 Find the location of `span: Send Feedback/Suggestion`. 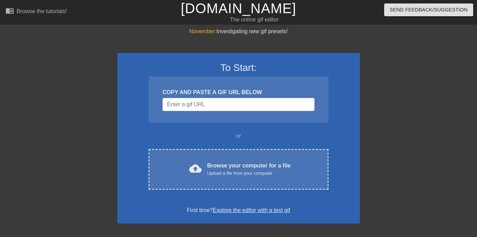

span: Send Feedback/Suggestion is located at coordinates (428, 10).